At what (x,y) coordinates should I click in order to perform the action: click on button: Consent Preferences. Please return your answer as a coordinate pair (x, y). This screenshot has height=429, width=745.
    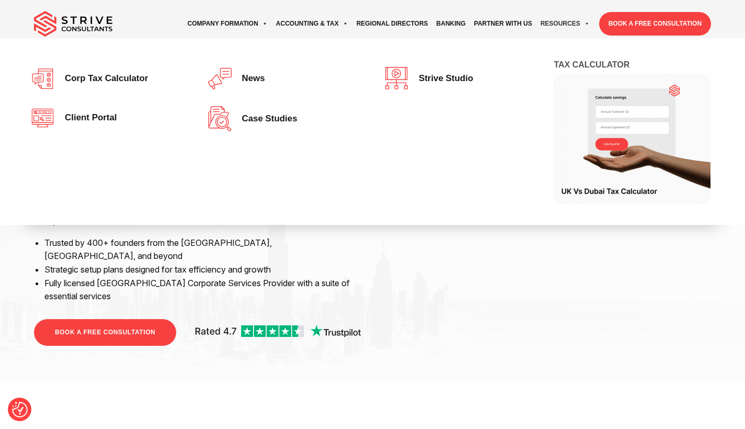
    Looking at the image, I should click on (20, 409).